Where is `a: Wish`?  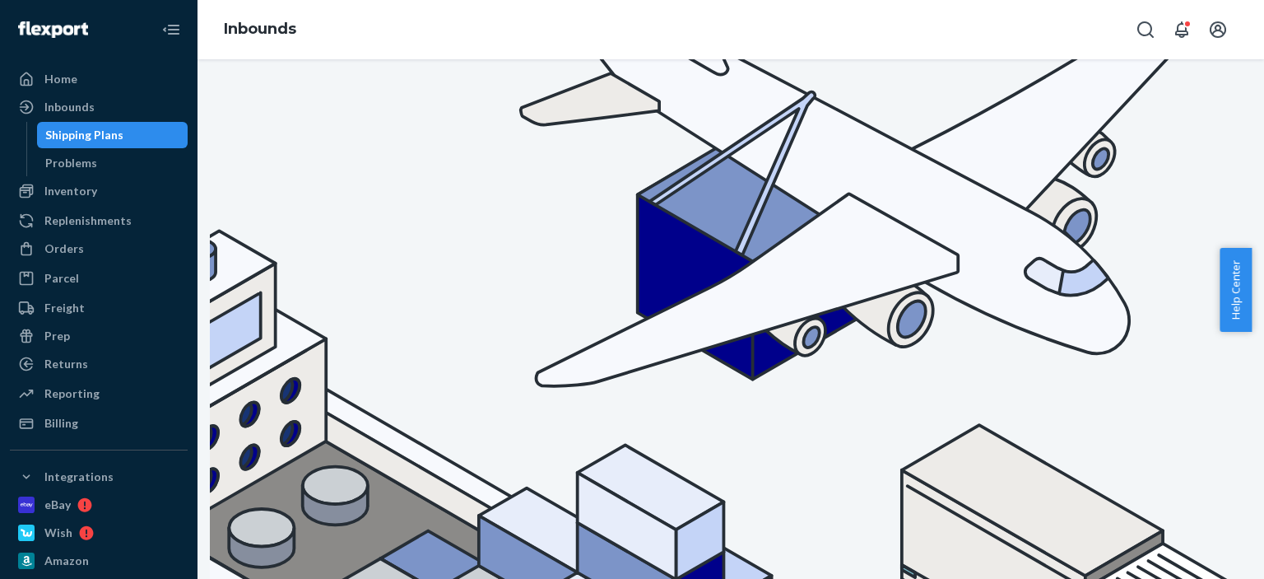 a: Wish is located at coordinates (99, 532).